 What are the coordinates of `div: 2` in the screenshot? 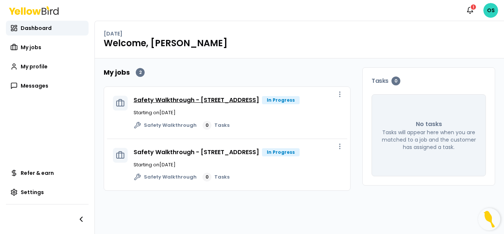 It's located at (140, 72).